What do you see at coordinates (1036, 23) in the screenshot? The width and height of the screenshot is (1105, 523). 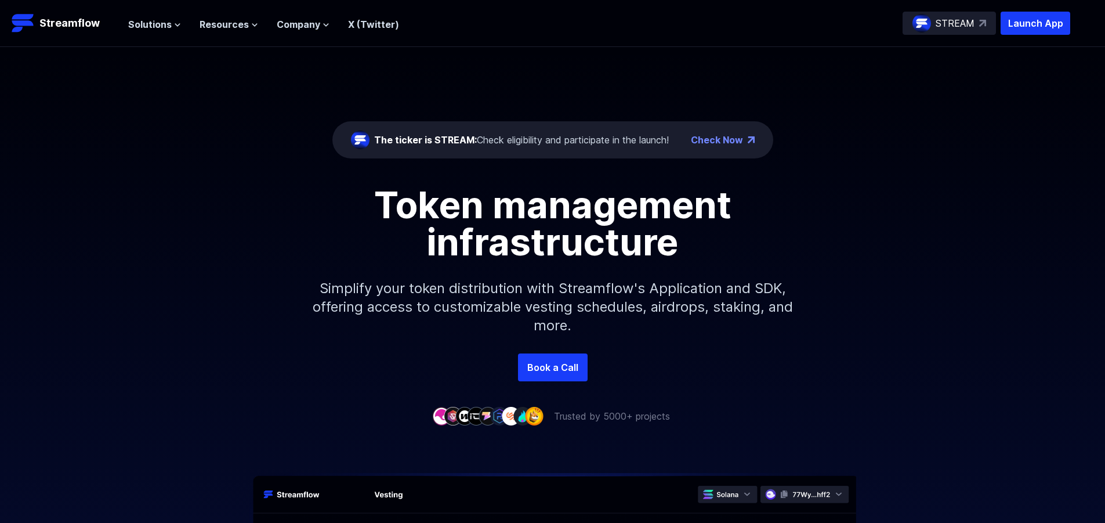 I see `a: Launch App` at bounding box center [1036, 23].